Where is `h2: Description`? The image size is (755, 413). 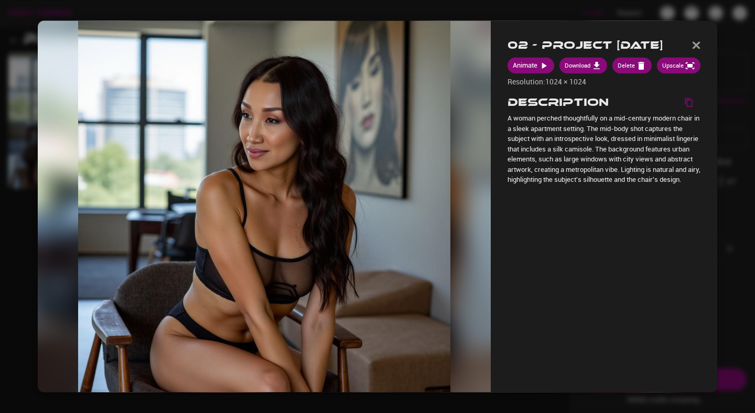
h2: Description is located at coordinates (558, 102).